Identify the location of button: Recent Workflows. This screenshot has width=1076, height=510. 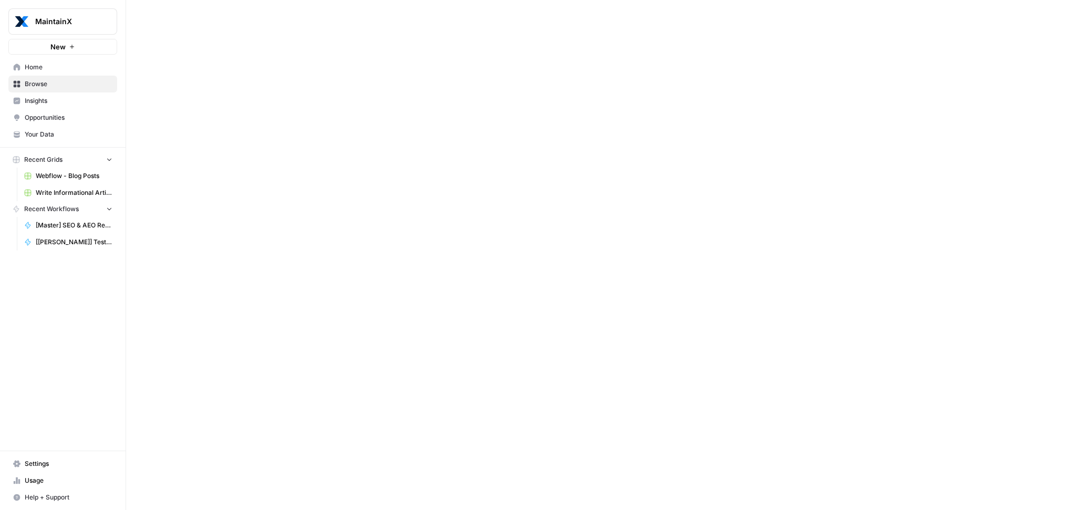
(63, 209).